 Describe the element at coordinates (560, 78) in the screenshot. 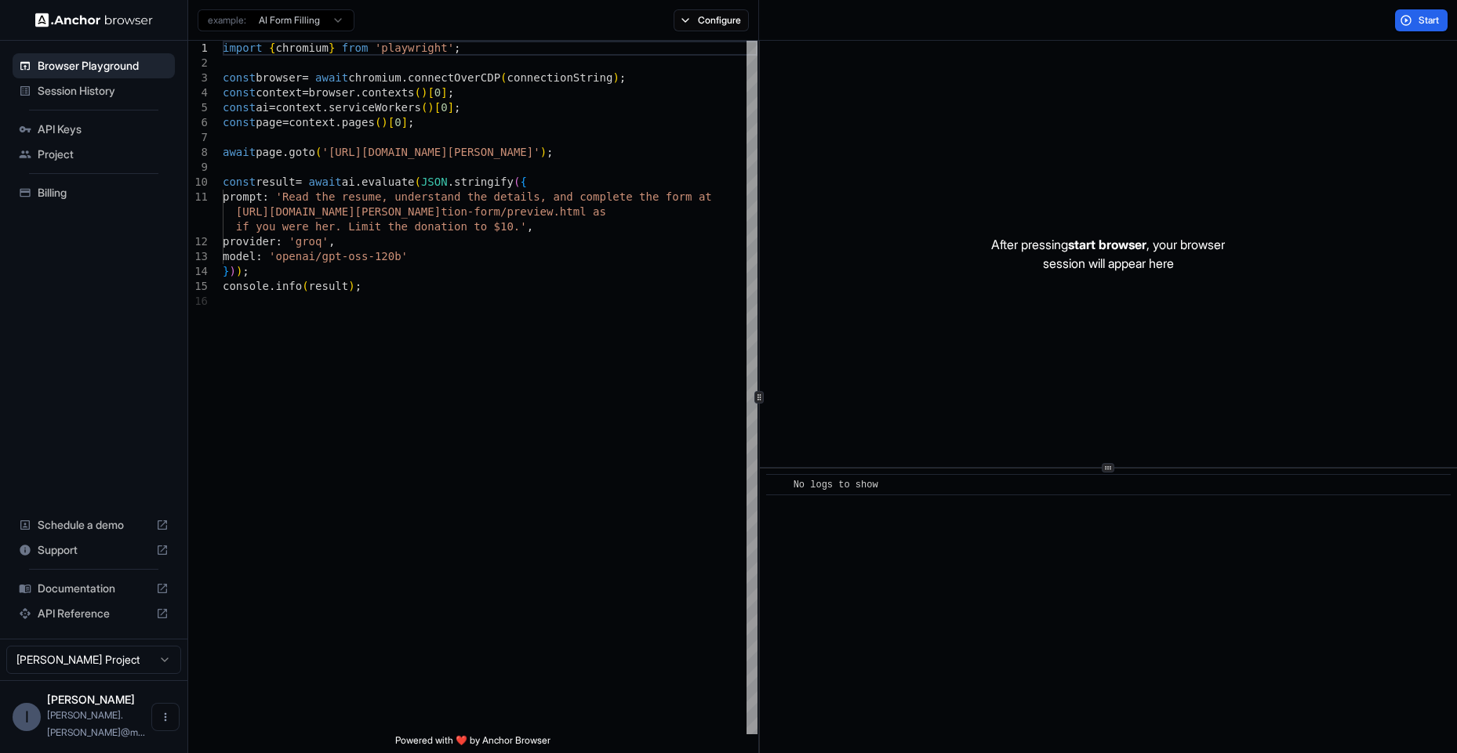

I see `span: connectionString` at that location.